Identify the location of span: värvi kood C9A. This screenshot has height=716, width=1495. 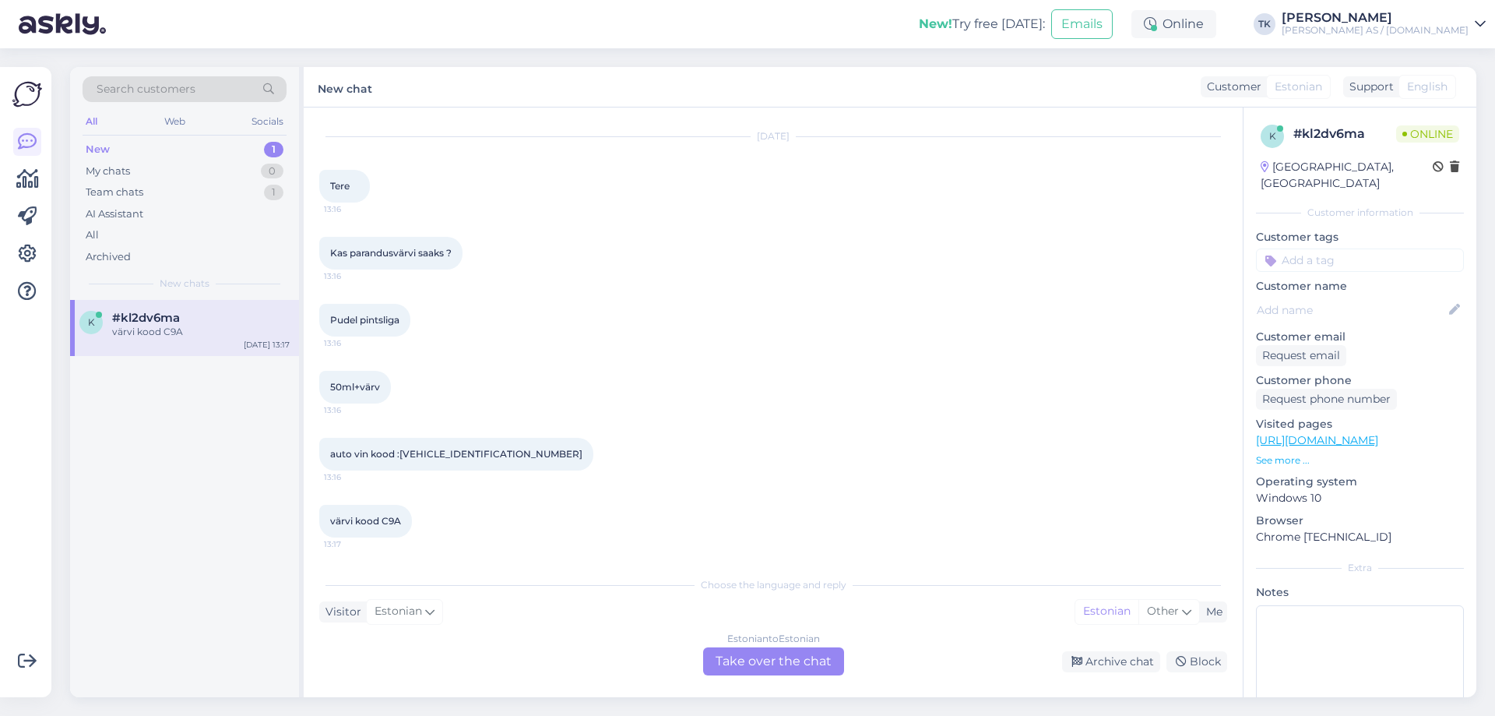
(365, 520).